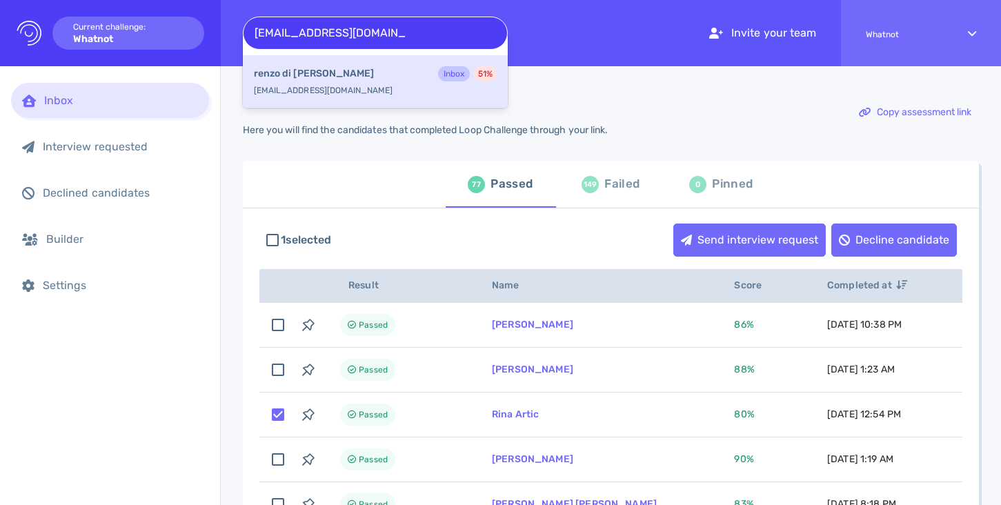  Describe the element at coordinates (485, 74) in the screenshot. I see `div: 51 %` at that location.